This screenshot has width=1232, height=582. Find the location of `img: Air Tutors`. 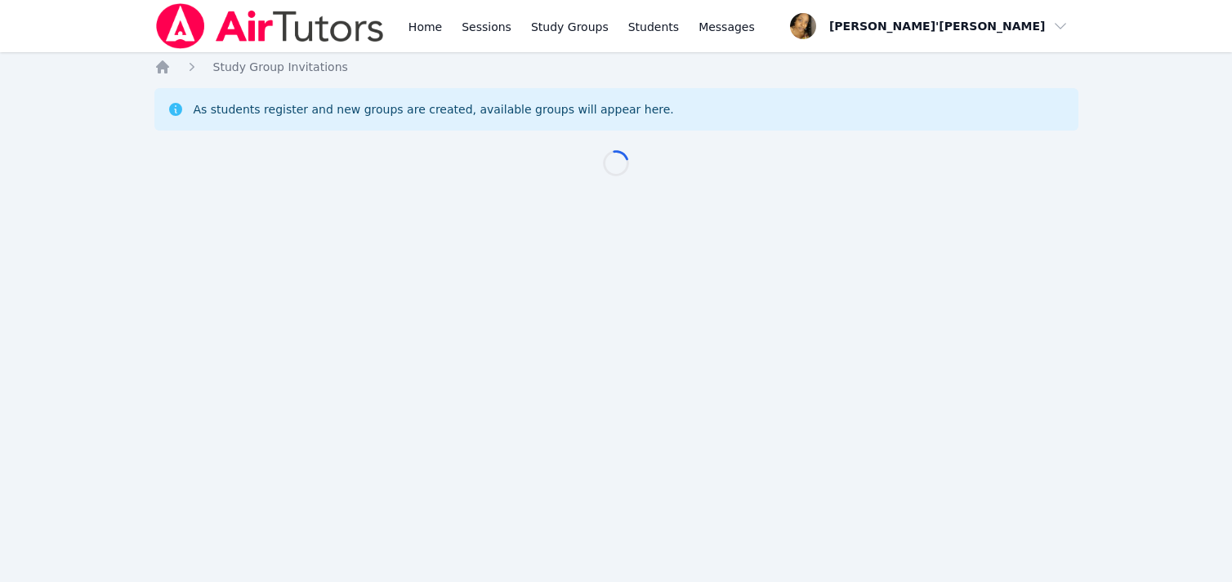

img: Air Tutors is located at coordinates (270, 26).